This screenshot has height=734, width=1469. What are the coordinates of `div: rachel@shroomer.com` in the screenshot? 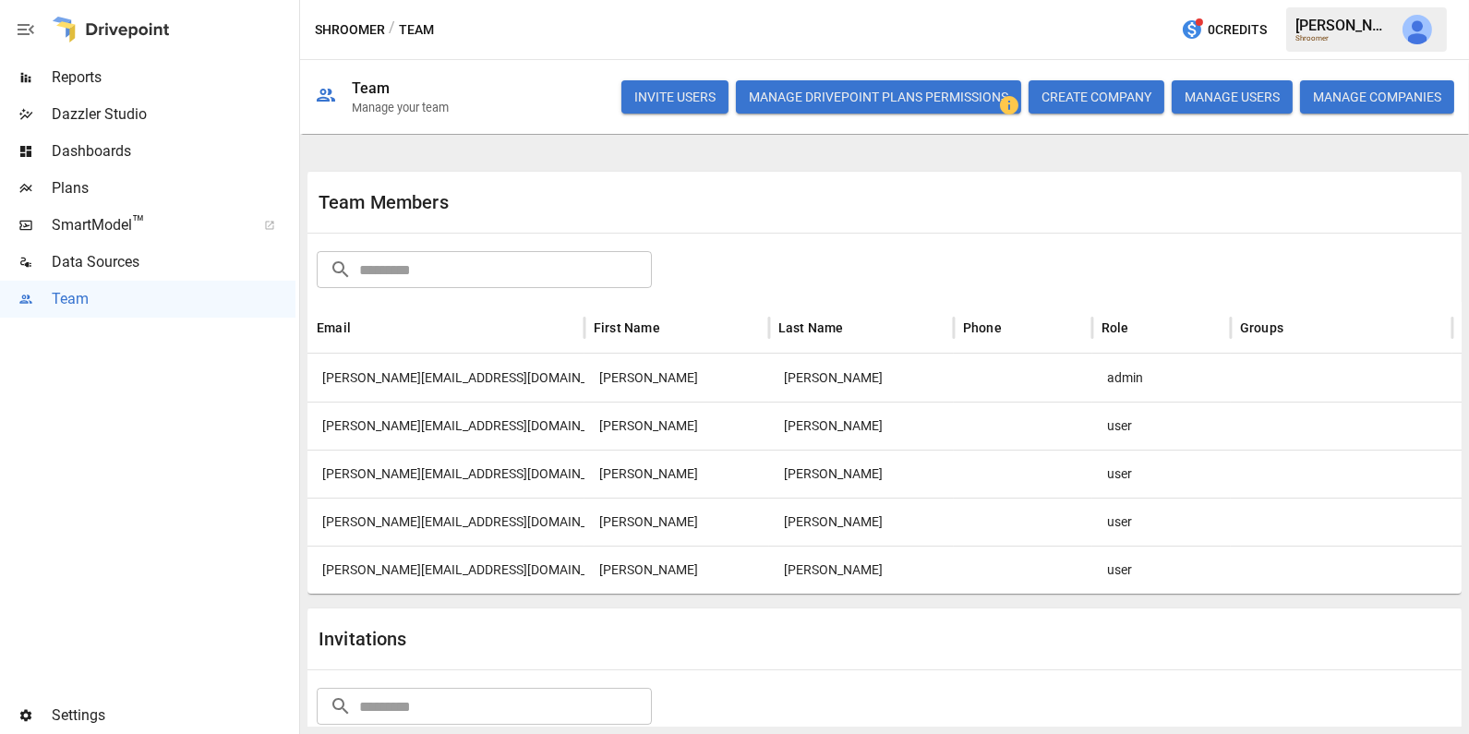 It's located at (446, 474).